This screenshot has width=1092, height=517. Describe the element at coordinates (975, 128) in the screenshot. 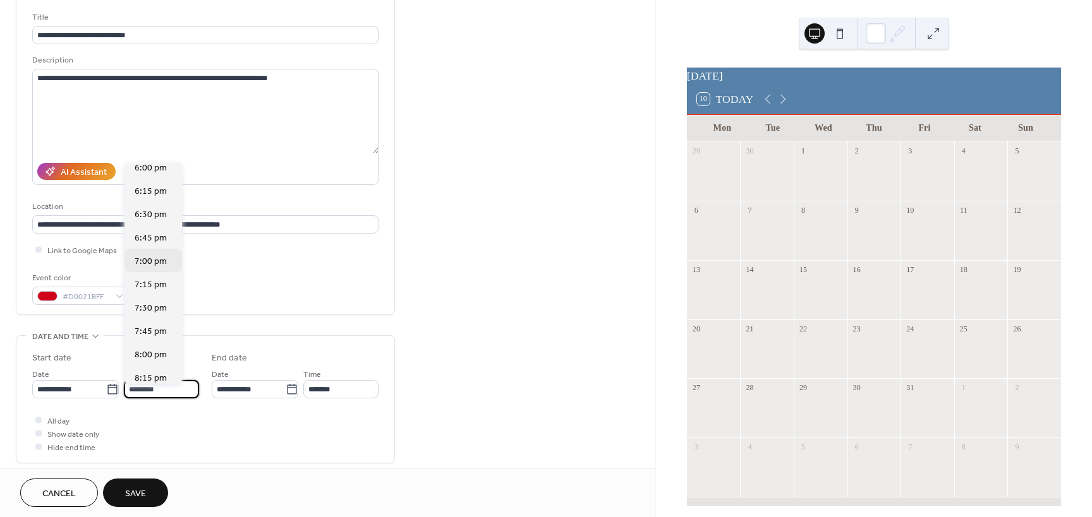

I see `div: Sat` at that location.